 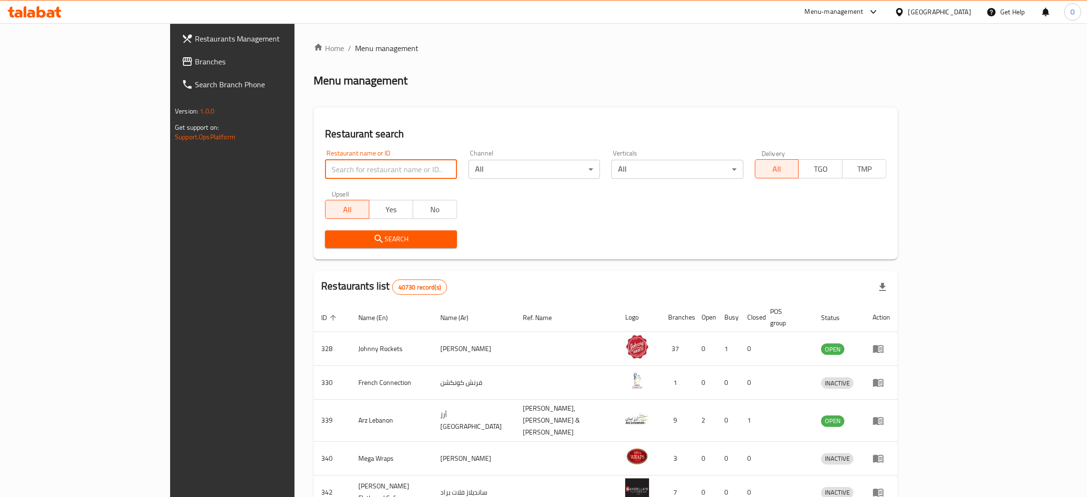 What do you see at coordinates (263, 61) in the screenshot?
I see `a: Branches` at bounding box center [263, 61].